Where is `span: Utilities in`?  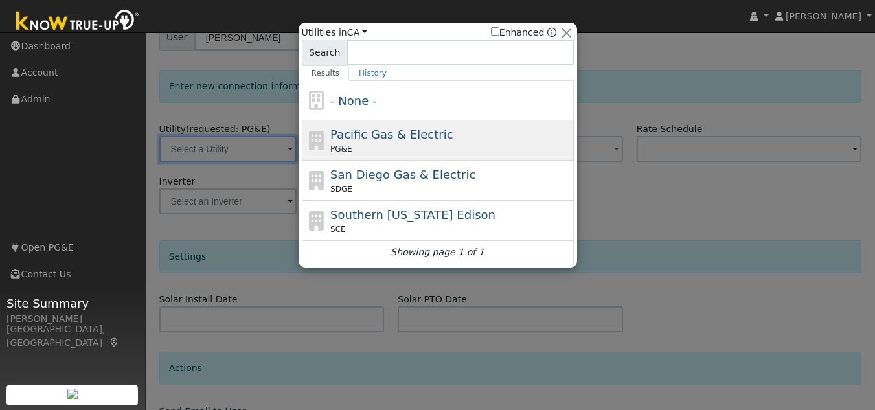 span: Utilities in is located at coordinates (334, 32).